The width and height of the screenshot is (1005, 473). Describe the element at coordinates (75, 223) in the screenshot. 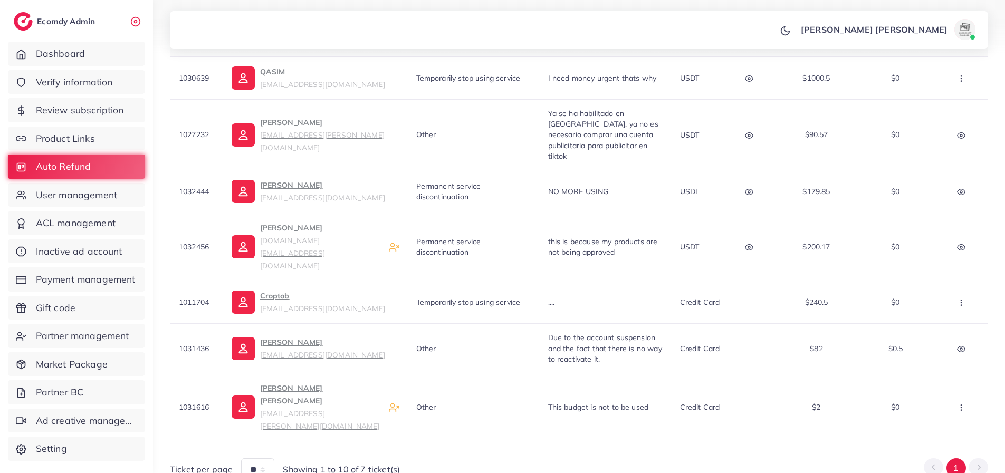

I see `span: ACL management` at that location.